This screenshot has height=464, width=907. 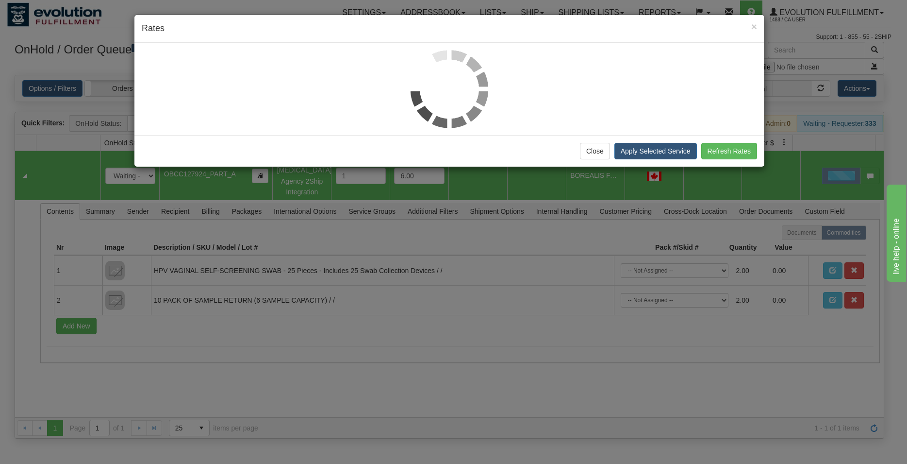 What do you see at coordinates (450, 89) in the screenshot?
I see `img: loader.gif` at bounding box center [450, 89].